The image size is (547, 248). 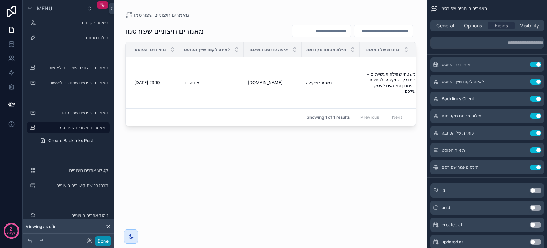 I want to click on a: מרכז רכישת קישורים חיצוניים, so click(x=68, y=185).